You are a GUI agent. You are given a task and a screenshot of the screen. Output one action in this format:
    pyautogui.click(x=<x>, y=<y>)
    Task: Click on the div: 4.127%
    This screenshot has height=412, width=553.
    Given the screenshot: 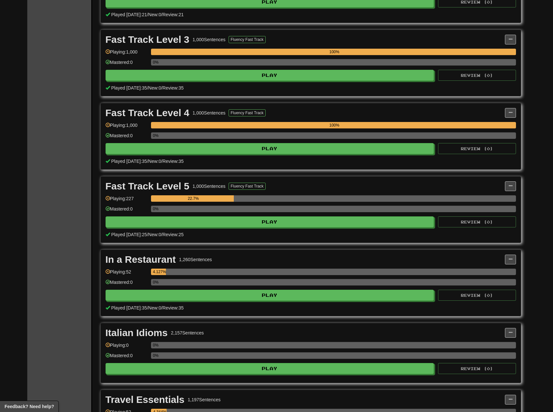 What is the action you would take?
    pyautogui.click(x=159, y=272)
    